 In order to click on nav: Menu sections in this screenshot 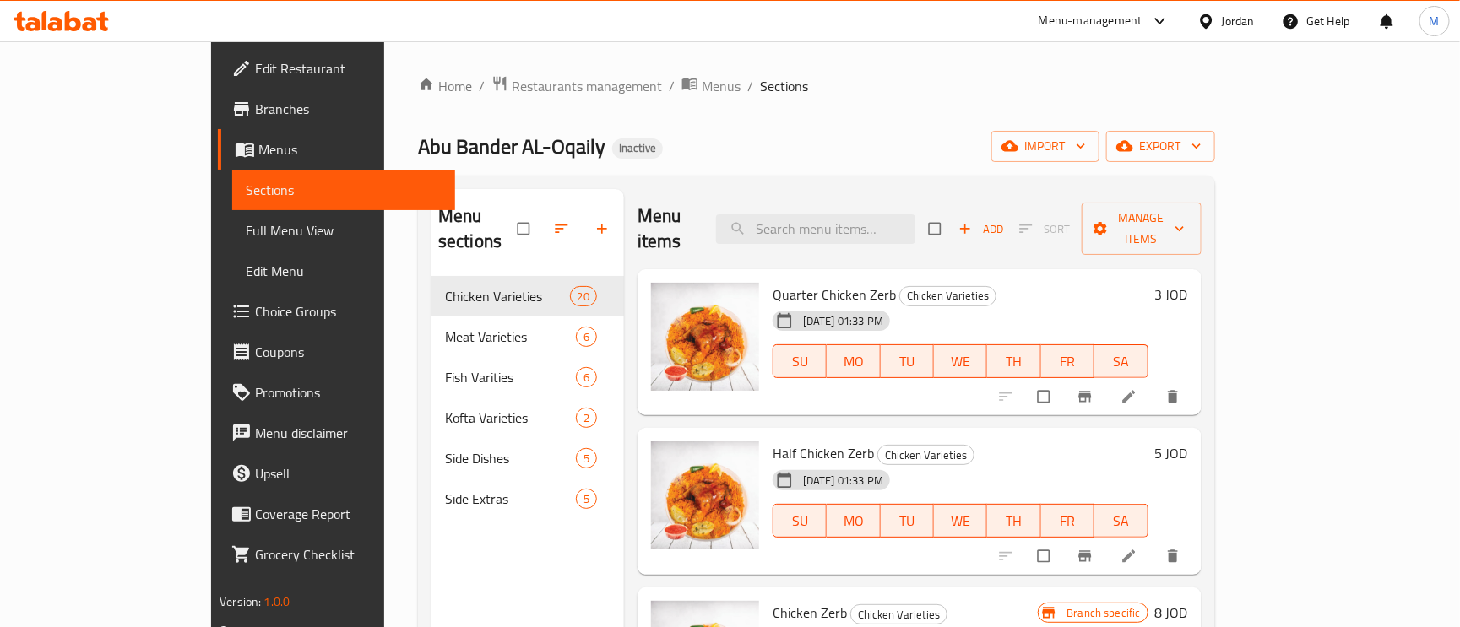, I will do `click(528, 398)`.